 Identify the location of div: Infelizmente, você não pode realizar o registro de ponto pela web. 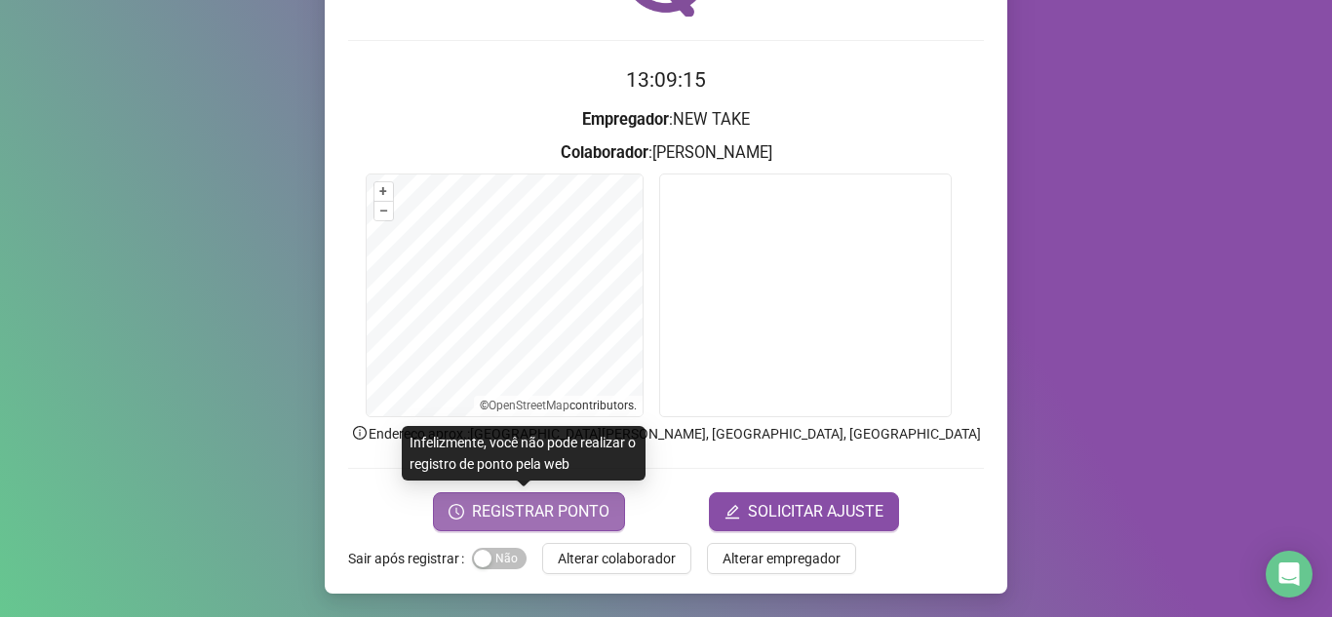
(524, 453).